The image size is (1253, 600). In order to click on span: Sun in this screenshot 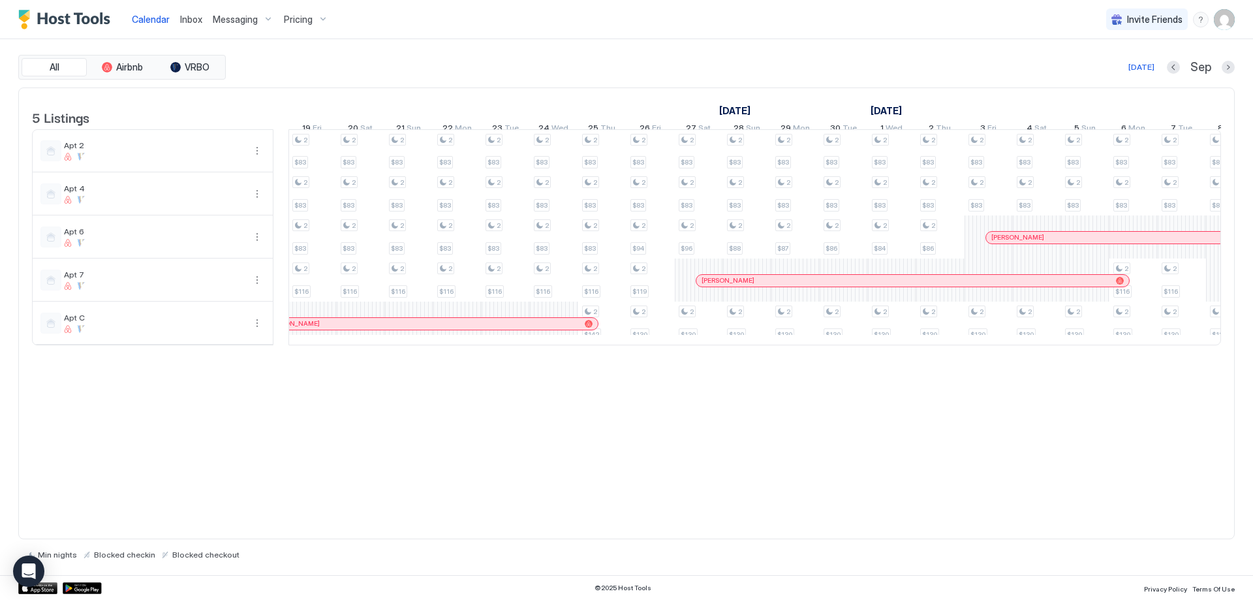, I will do `click(753, 129)`.